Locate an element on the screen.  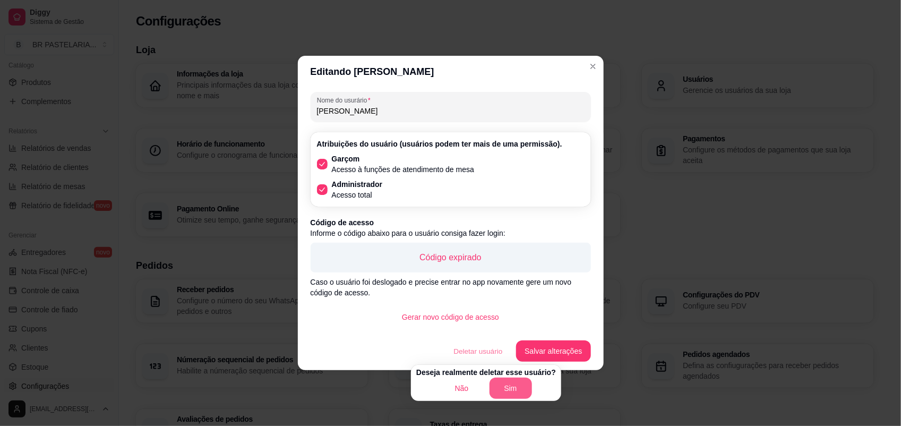
button: Salvar alterações is located at coordinates (553, 351).